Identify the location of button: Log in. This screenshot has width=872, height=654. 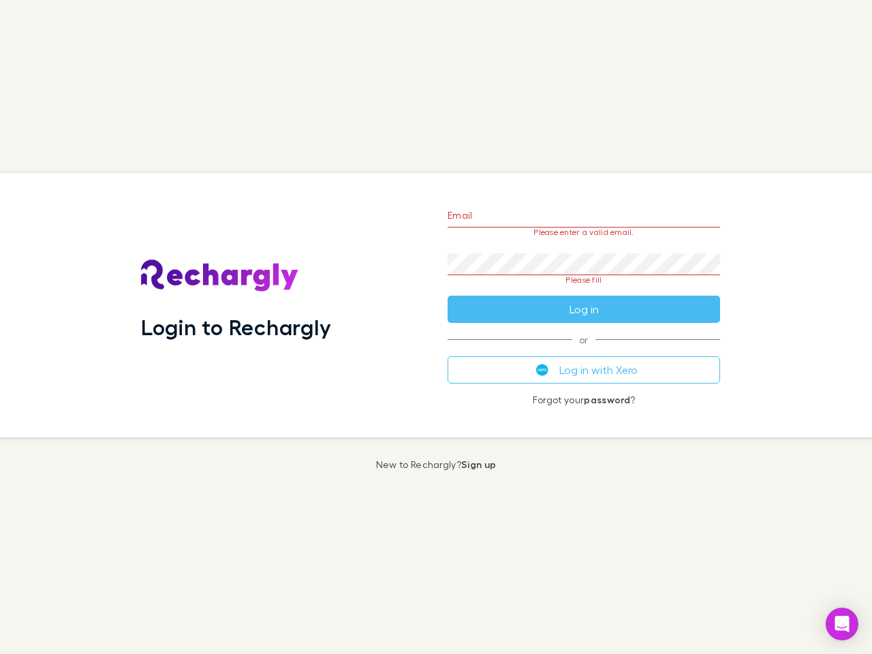
(584, 309).